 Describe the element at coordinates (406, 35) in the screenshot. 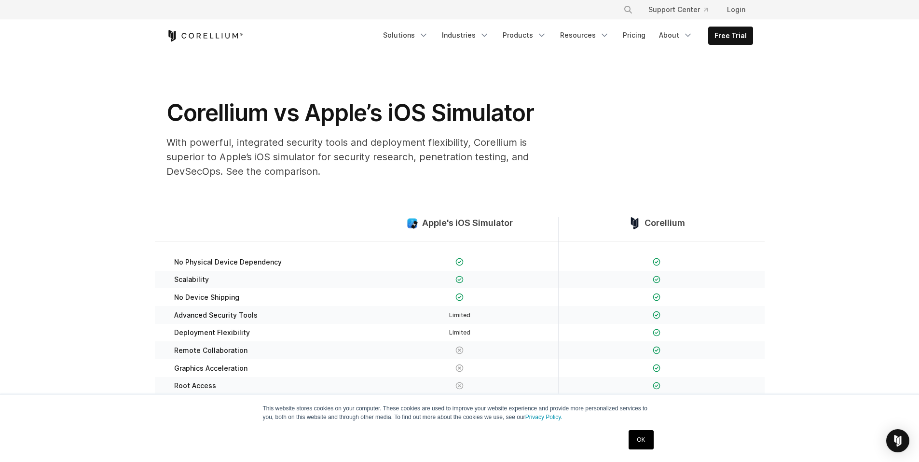

I see `a: Solutions` at that location.